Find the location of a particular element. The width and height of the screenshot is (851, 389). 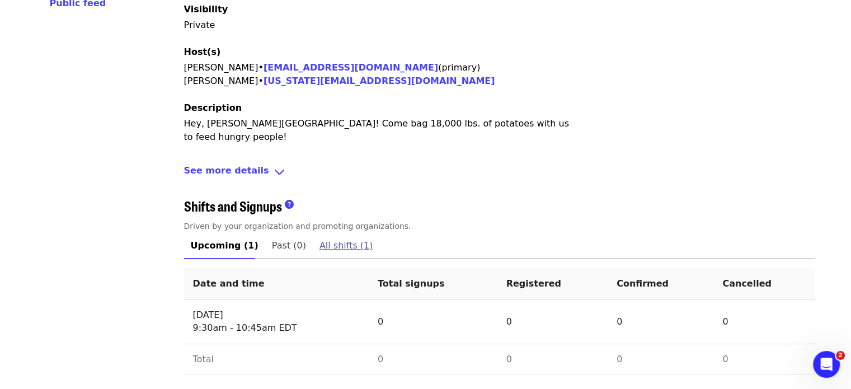

a: All shifts (1) is located at coordinates (346, 246).